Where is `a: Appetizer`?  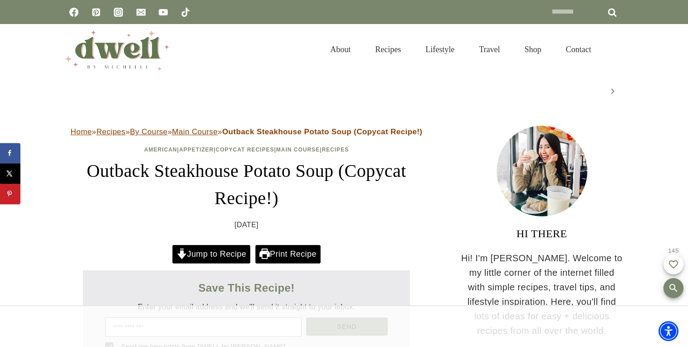 a: Appetizer is located at coordinates (196, 150).